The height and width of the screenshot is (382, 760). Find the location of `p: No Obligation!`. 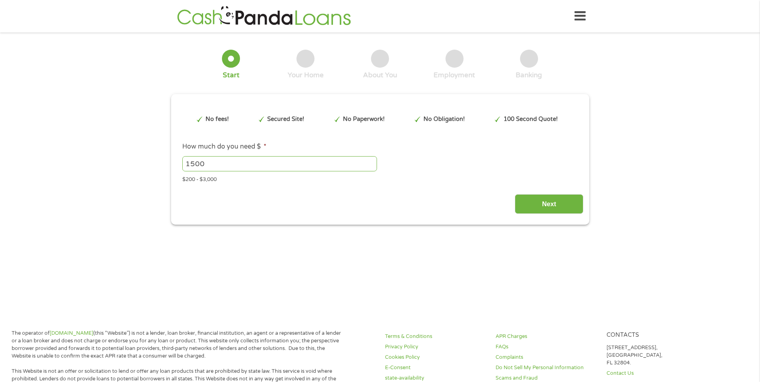

p: No Obligation! is located at coordinates (444, 119).